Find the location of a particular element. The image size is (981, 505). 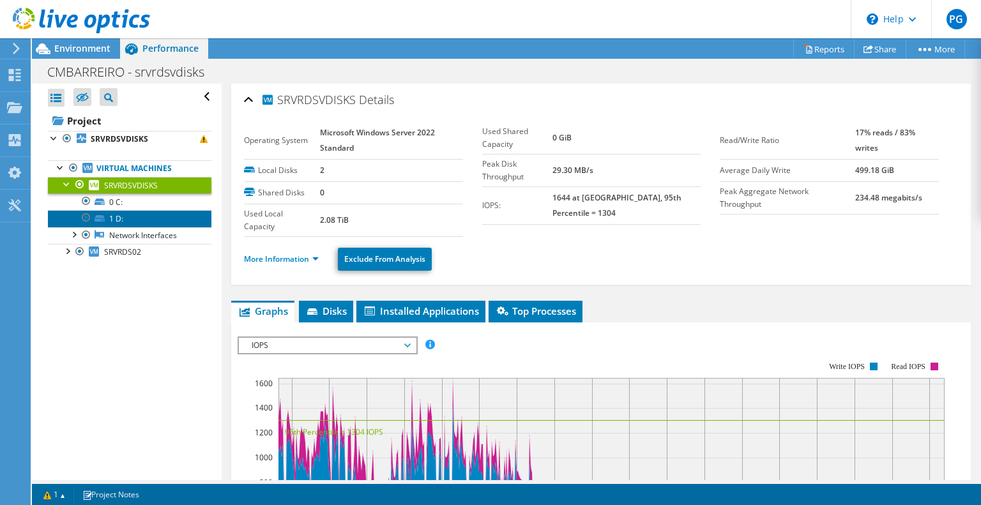

span: Details is located at coordinates (376, 100).